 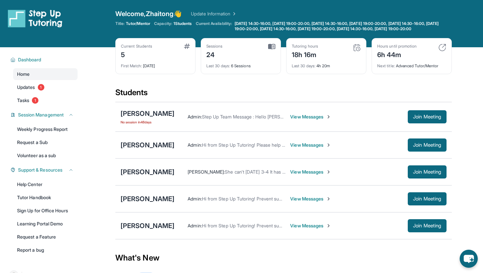 What do you see at coordinates (412, 64) in the screenshot?
I see `div: Advanced Tutor/Mentor` at bounding box center [412, 64].